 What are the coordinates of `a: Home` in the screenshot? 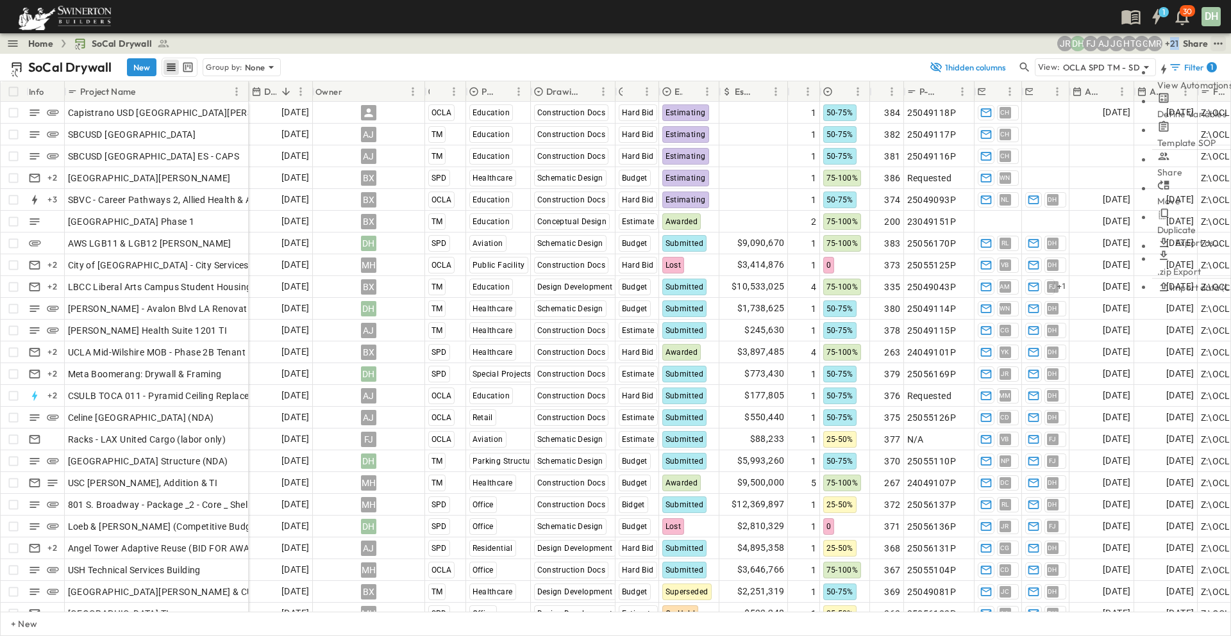 It's located at (40, 44).